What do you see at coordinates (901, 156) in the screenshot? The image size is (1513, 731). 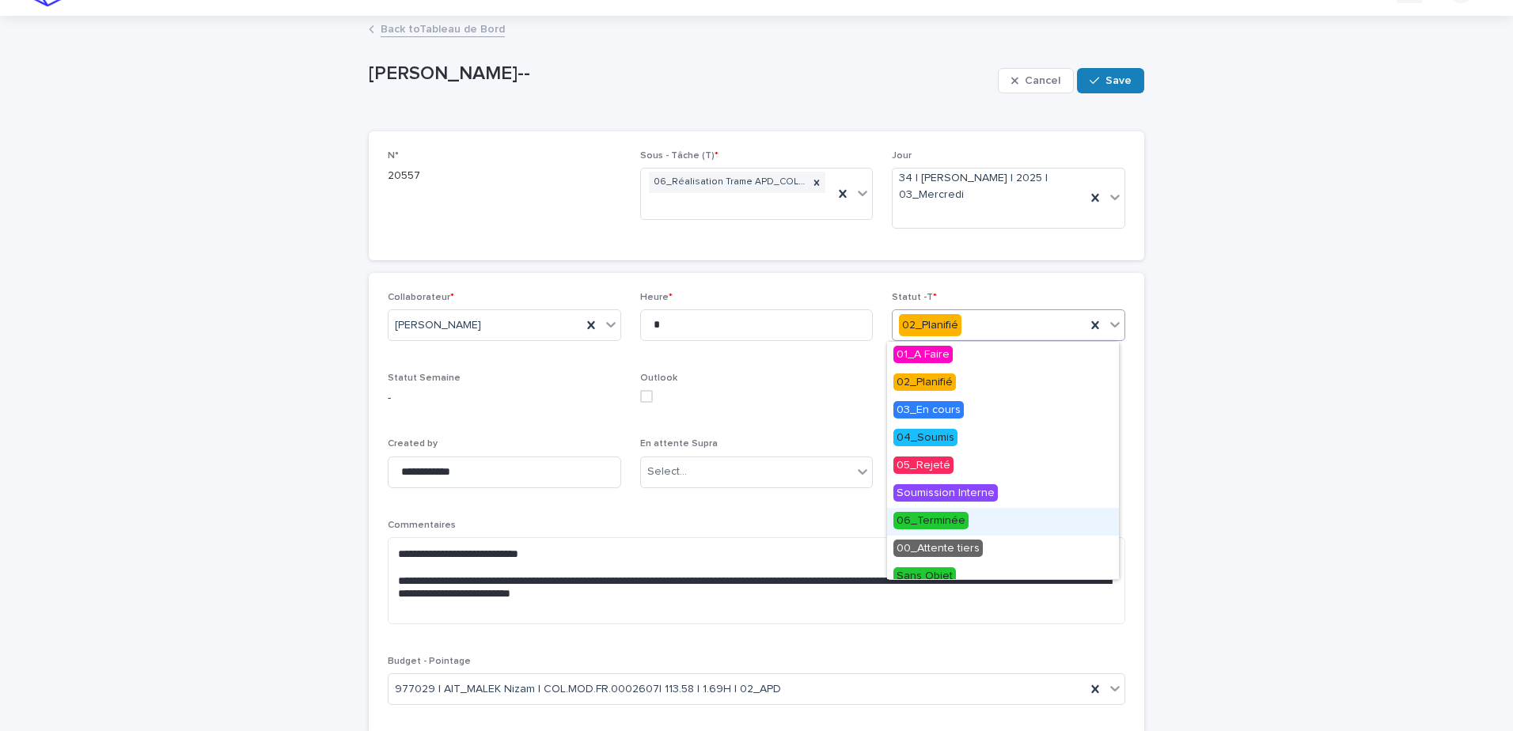 I see `span: Jour` at bounding box center [901, 156].